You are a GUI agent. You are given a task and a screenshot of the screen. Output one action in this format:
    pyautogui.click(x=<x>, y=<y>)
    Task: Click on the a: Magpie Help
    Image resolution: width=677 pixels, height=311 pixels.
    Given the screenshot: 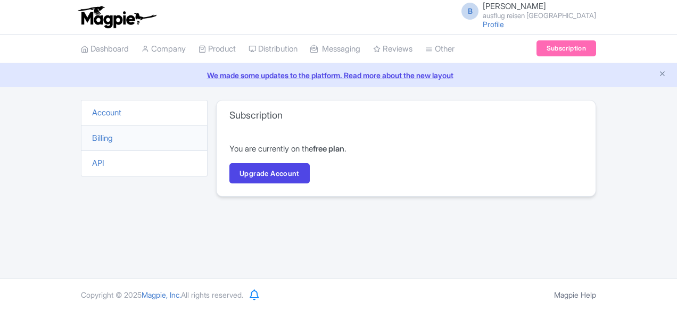 What is the action you would take?
    pyautogui.click(x=575, y=295)
    